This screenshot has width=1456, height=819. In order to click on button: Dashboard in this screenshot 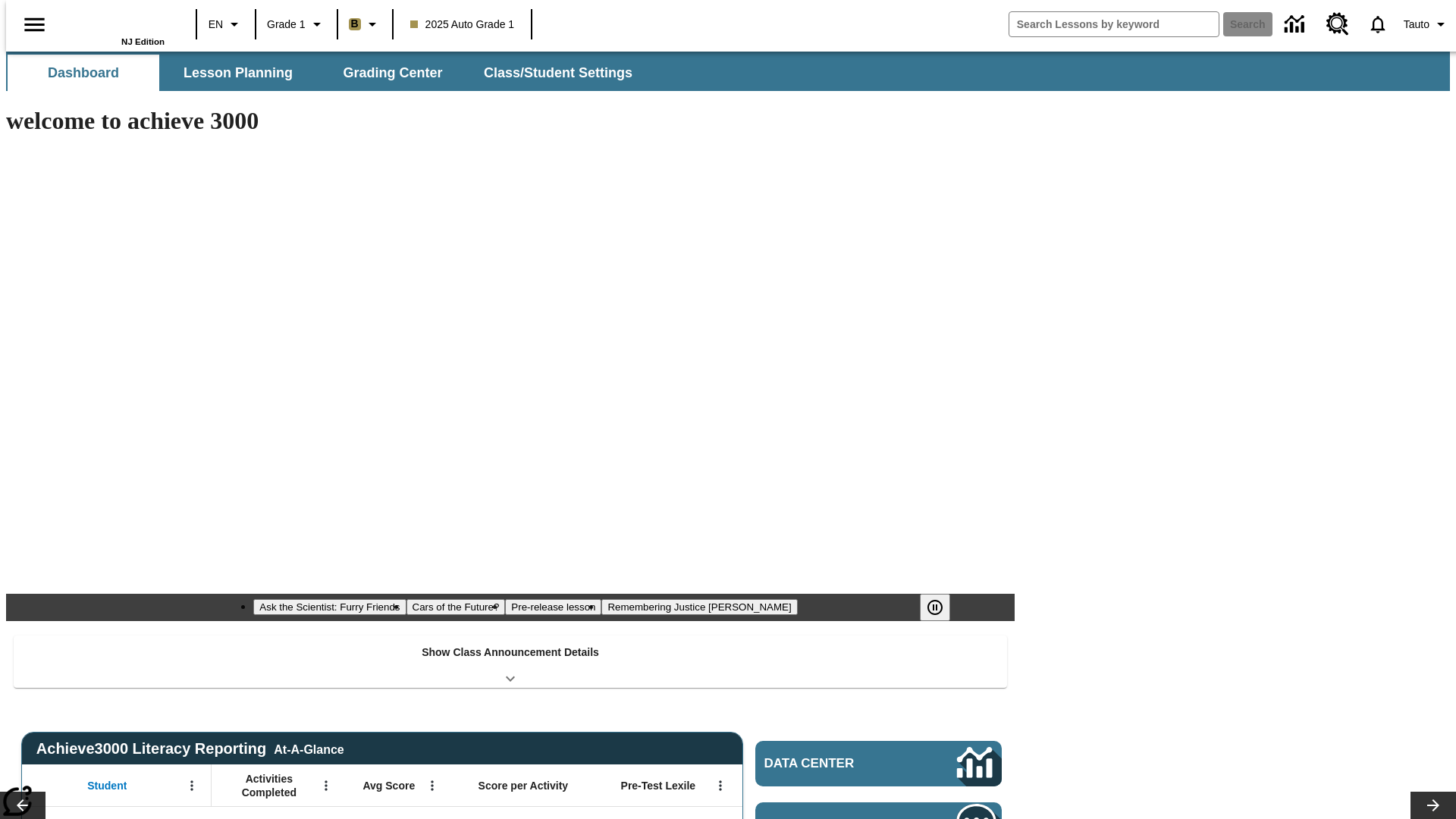, I will do `click(83, 72)`.